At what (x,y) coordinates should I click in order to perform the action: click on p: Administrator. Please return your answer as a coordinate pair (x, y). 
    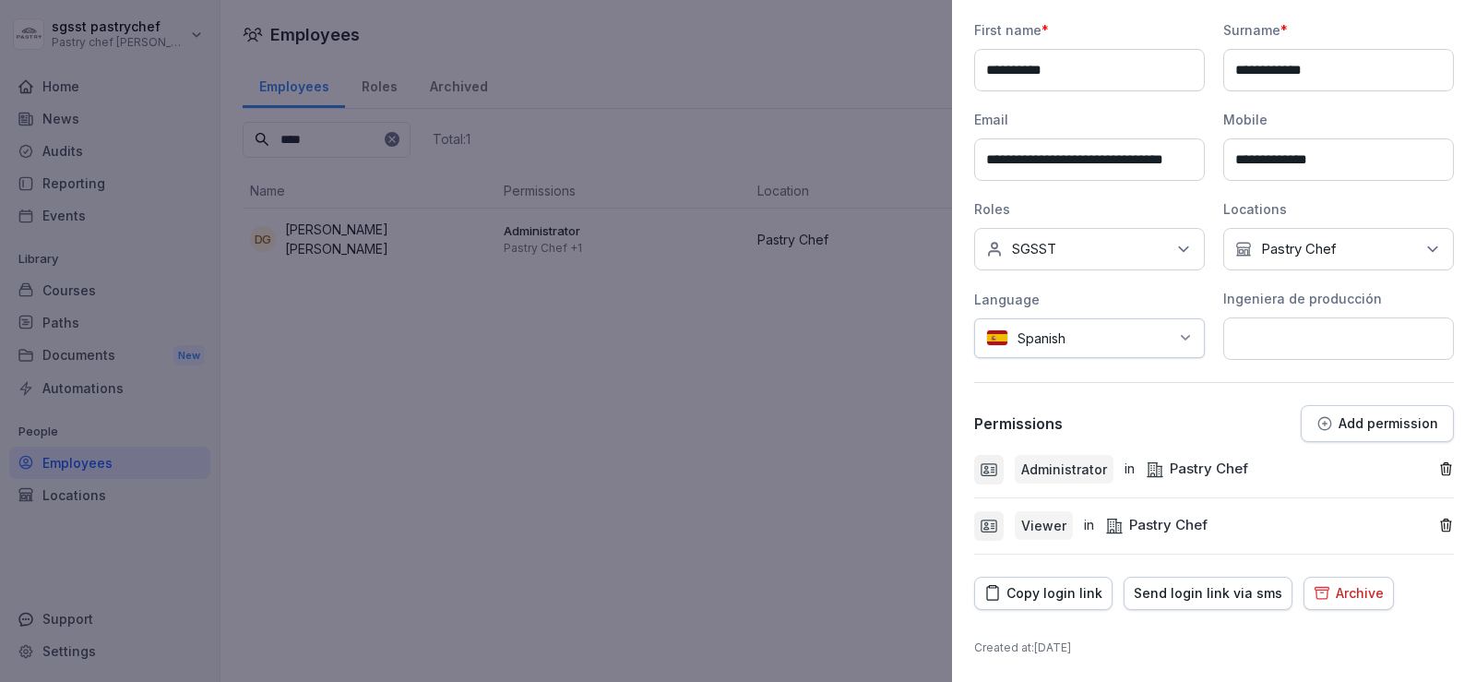
    Looking at the image, I should click on (1063, 469).